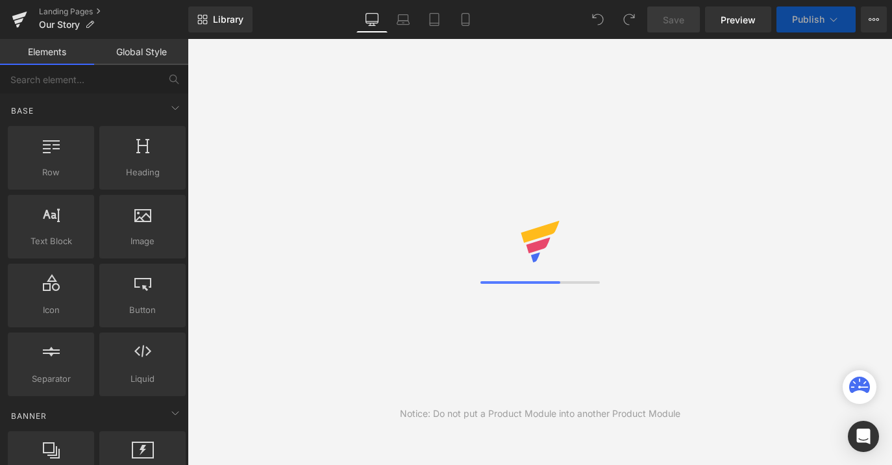  I want to click on a: Global Style, so click(141, 52).